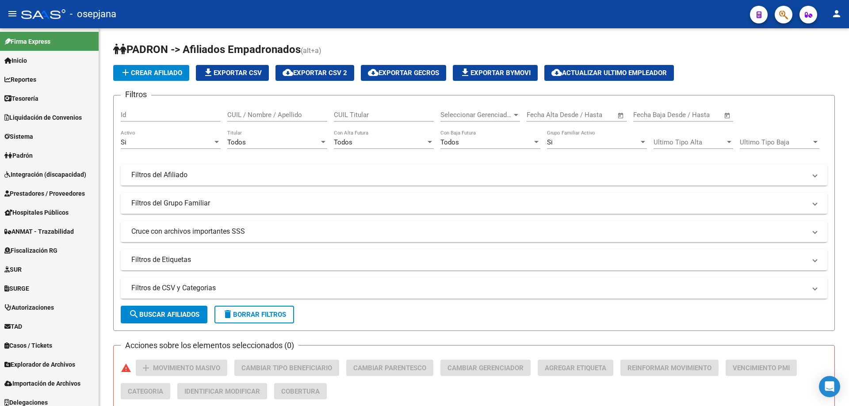 The width and height of the screenshot is (849, 406). Describe the element at coordinates (207, 50) in the screenshot. I see `span: PADRON -> Afiliados Empadronados` at that location.